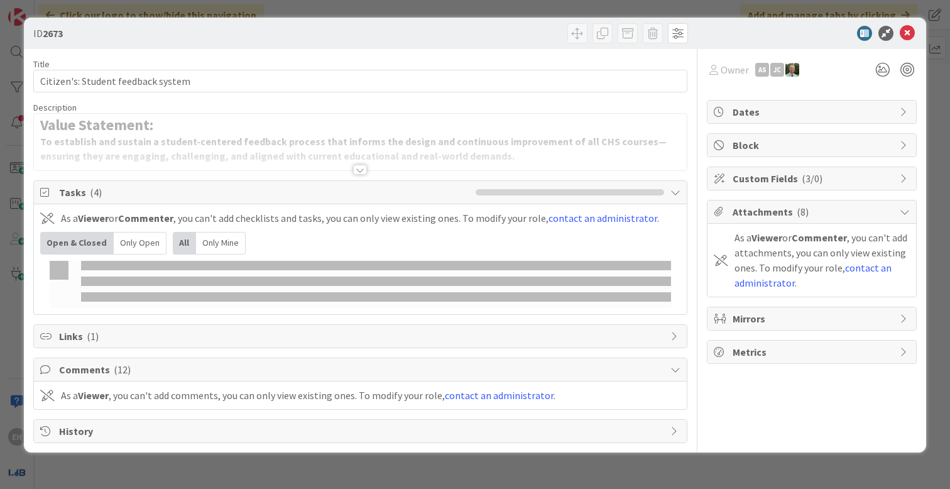  Describe the element at coordinates (264, 192) in the screenshot. I see `span: Tasks` at that location.